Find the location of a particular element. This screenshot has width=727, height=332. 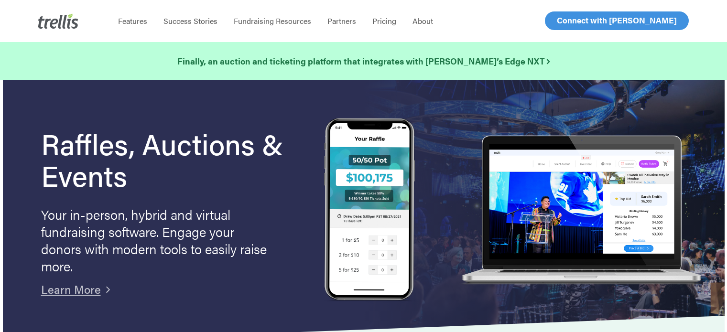

a: Success Stories is located at coordinates (190, 21).